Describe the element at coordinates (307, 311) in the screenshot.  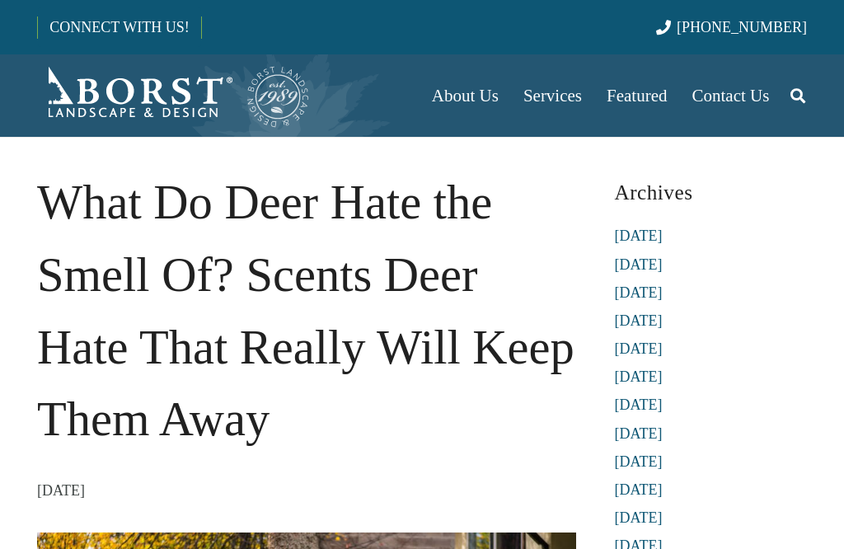
I see `h1: What Do Deer Hate the Smell Of? Scents Deer Hate That Really Will Keep Them Away` at that location.